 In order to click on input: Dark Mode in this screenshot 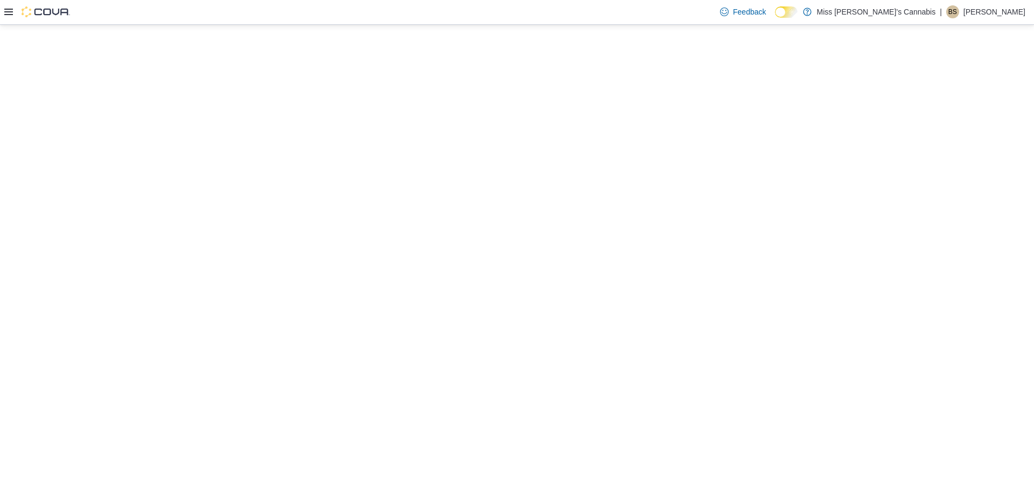, I will do `click(786, 12)`.